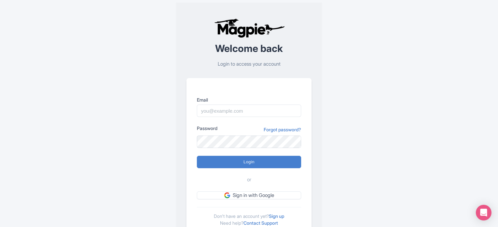 This screenshot has width=498, height=227. Describe the element at coordinates (484, 212) in the screenshot. I see `div: Open Intercom Messenger` at that location.